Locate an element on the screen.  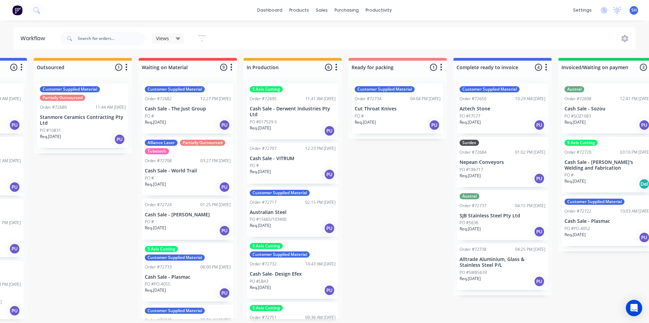
div: Order #72717 is located at coordinates (263, 202).